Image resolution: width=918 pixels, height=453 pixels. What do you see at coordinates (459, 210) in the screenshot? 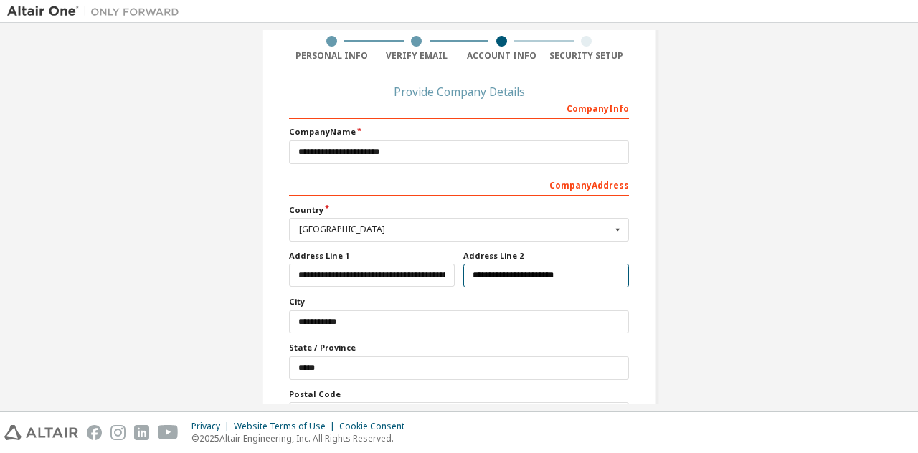
I see `label: Country` at bounding box center [459, 210].